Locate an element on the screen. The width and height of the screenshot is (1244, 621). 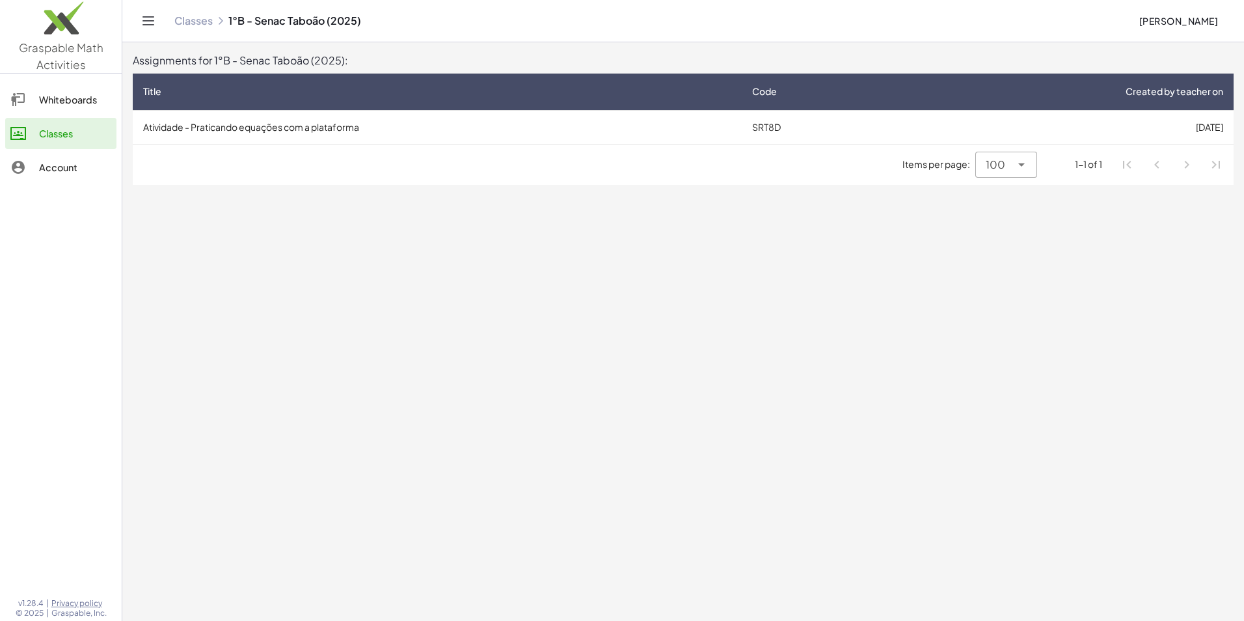
td: Atividade - Praticando equações com a plataforma is located at coordinates (437, 127).